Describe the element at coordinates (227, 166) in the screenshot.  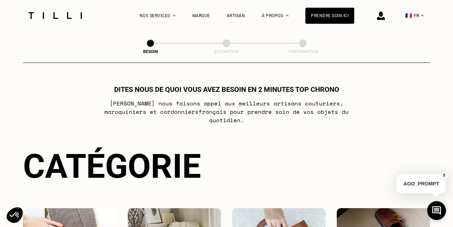
I see `div: Catégorie` at that location.